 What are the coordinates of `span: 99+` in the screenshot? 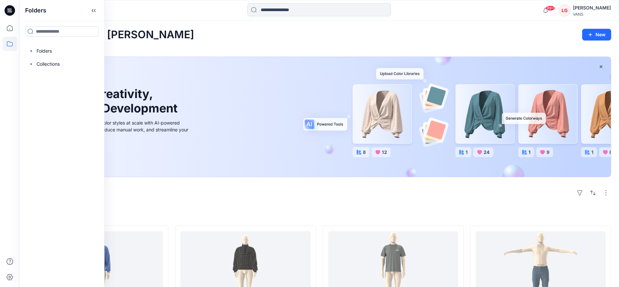 It's located at (550, 8).